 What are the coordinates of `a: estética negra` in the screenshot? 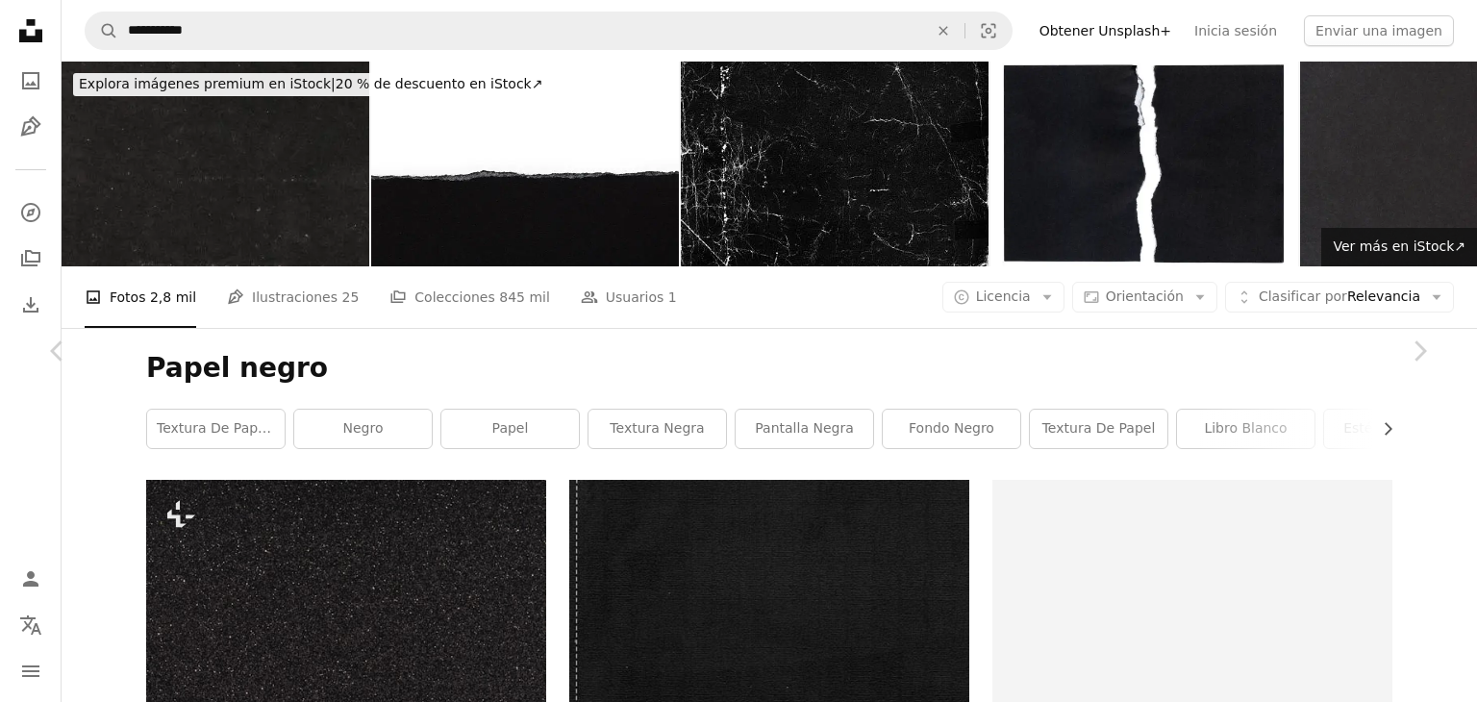 It's located at (1393, 429).